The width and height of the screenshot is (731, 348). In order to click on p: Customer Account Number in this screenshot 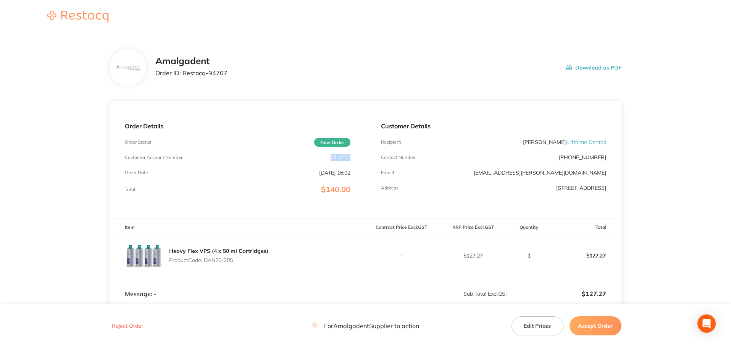, I will do `click(154, 157)`.